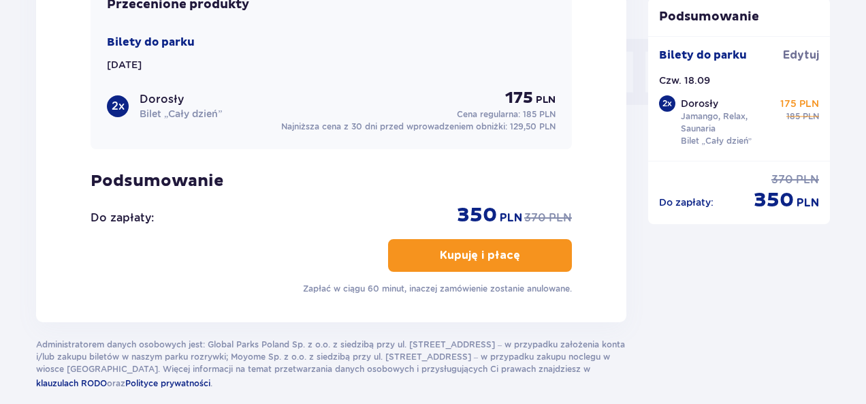 This screenshot has height=404, width=866. I want to click on span: 185 PLN, so click(539, 114).